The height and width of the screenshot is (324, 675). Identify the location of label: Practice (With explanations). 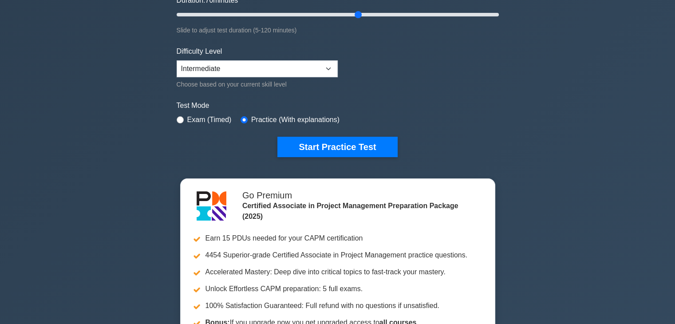
(295, 120).